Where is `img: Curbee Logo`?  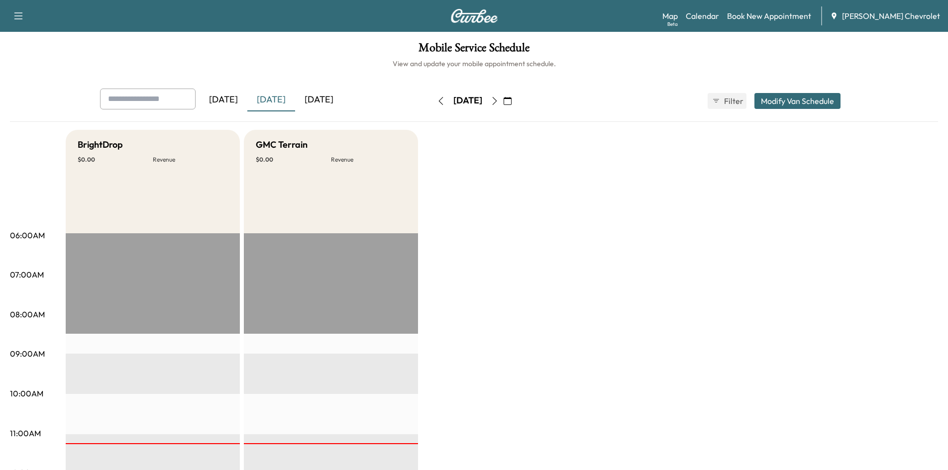 img: Curbee Logo is located at coordinates (474, 16).